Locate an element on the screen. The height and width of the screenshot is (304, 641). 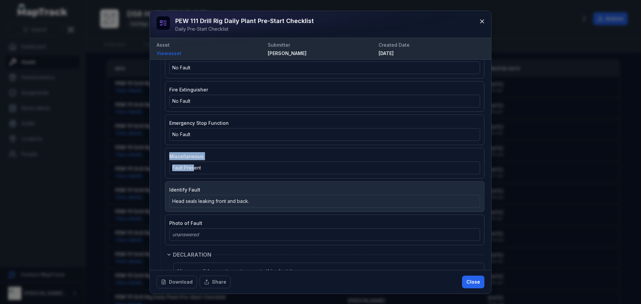
time: 10/1/2025, 7:41:05 AM is located at coordinates (386, 53).